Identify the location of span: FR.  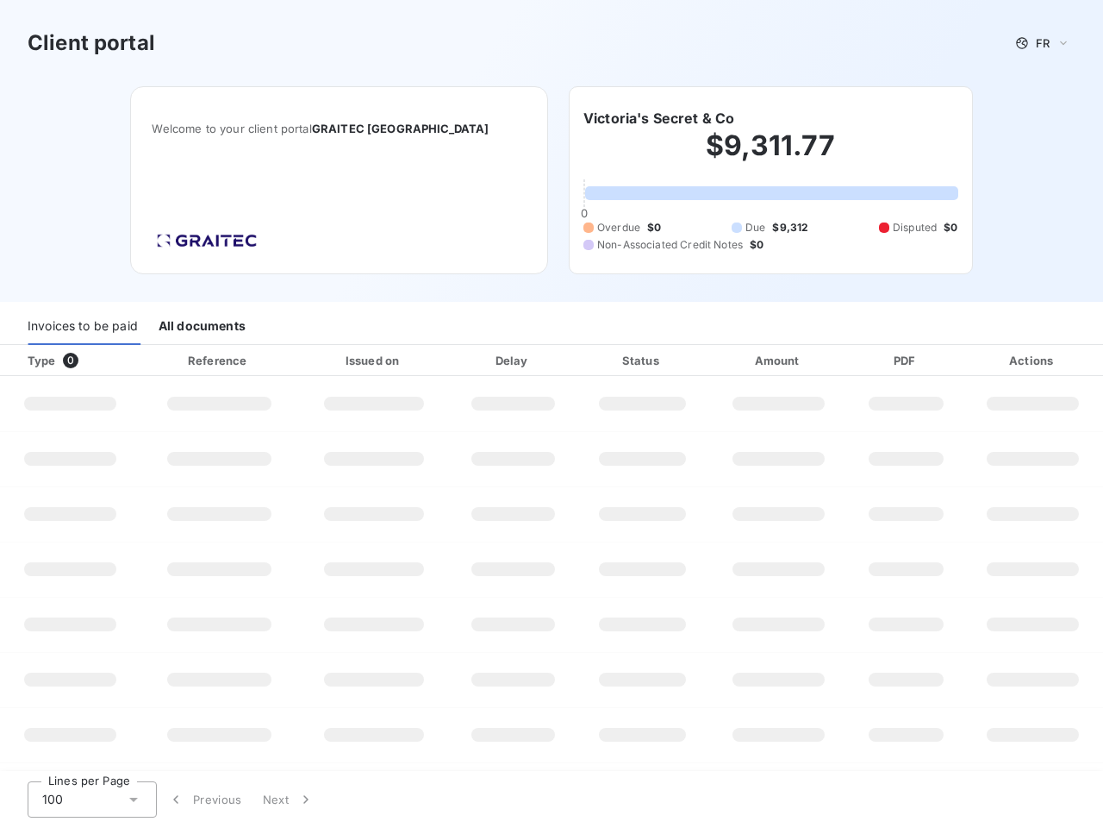
(1043, 43).